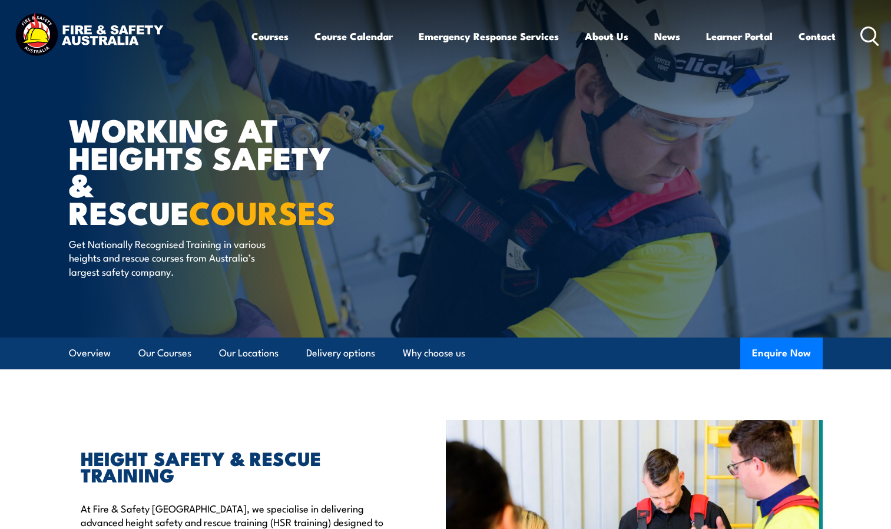  I want to click on h2: HEIGHT SAFETY & RESCUE TRAINING, so click(236, 466).